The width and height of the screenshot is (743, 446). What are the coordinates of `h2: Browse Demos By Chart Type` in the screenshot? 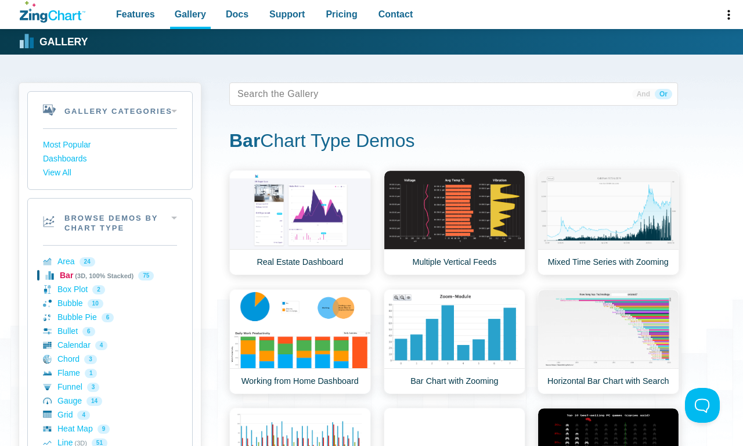 It's located at (110, 222).